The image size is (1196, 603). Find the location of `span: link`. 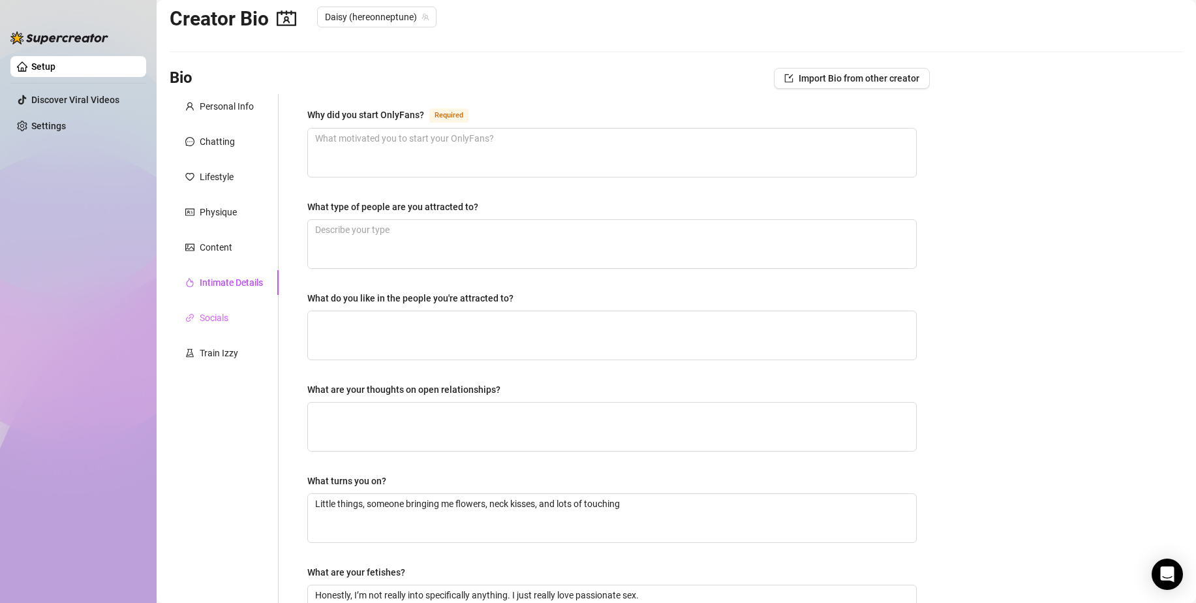

span: link is located at coordinates (190, 318).